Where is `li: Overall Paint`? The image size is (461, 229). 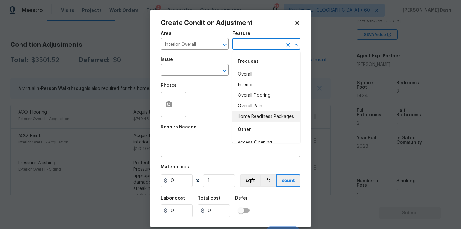 li: Overall Paint is located at coordinates (267, 106).